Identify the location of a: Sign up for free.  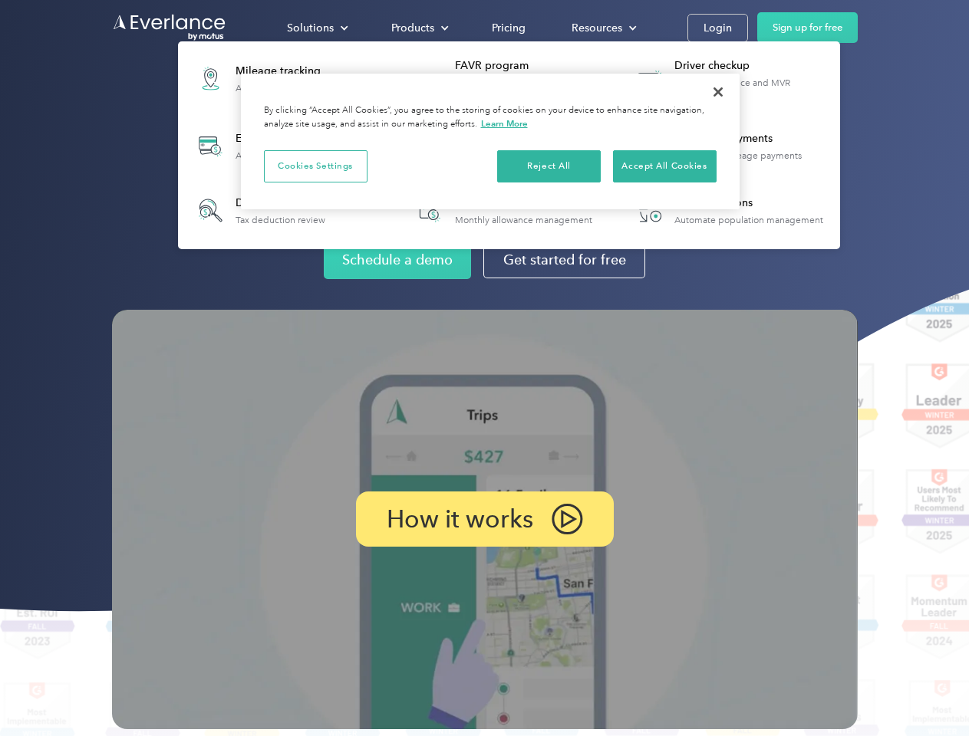
(807, 28).